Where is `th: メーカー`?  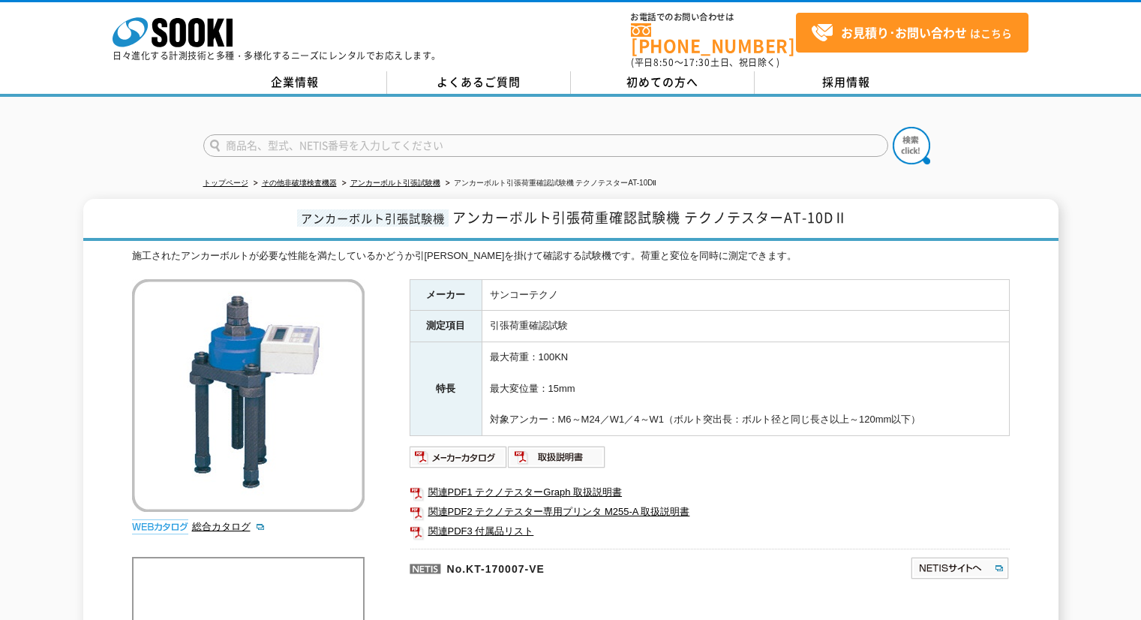 th: メーカー is located at coordinates (446, 295).